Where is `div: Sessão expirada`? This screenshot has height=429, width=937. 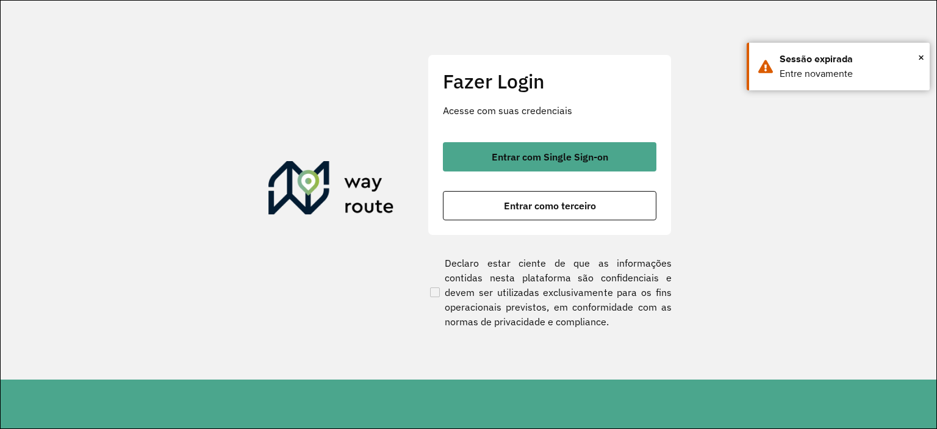
div: Sessão expirada is located at coordinates (849, 59).